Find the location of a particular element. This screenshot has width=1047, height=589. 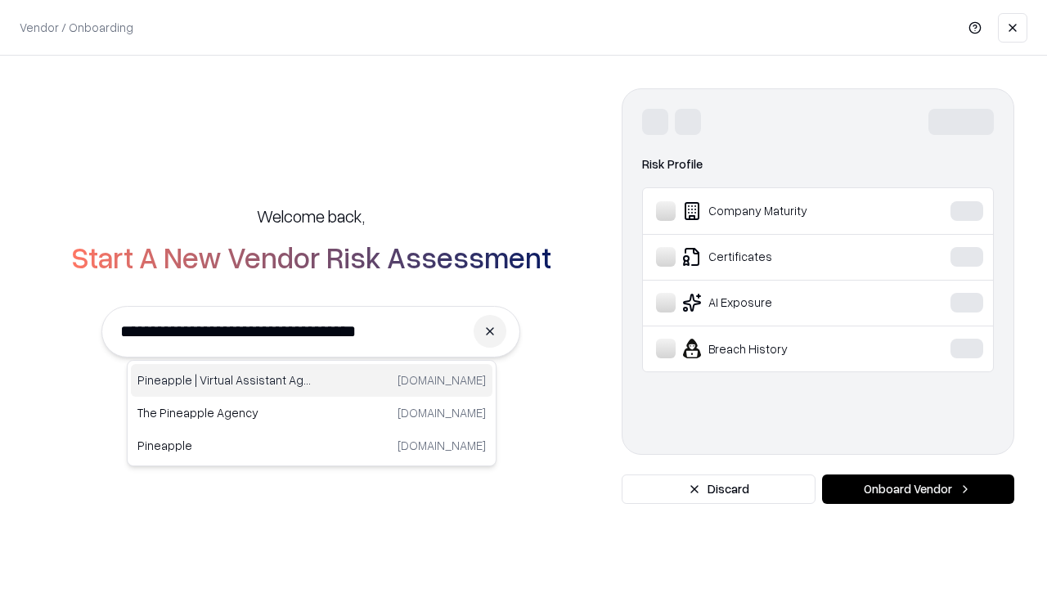

div: Certificates is located at coordinates (778, 257).